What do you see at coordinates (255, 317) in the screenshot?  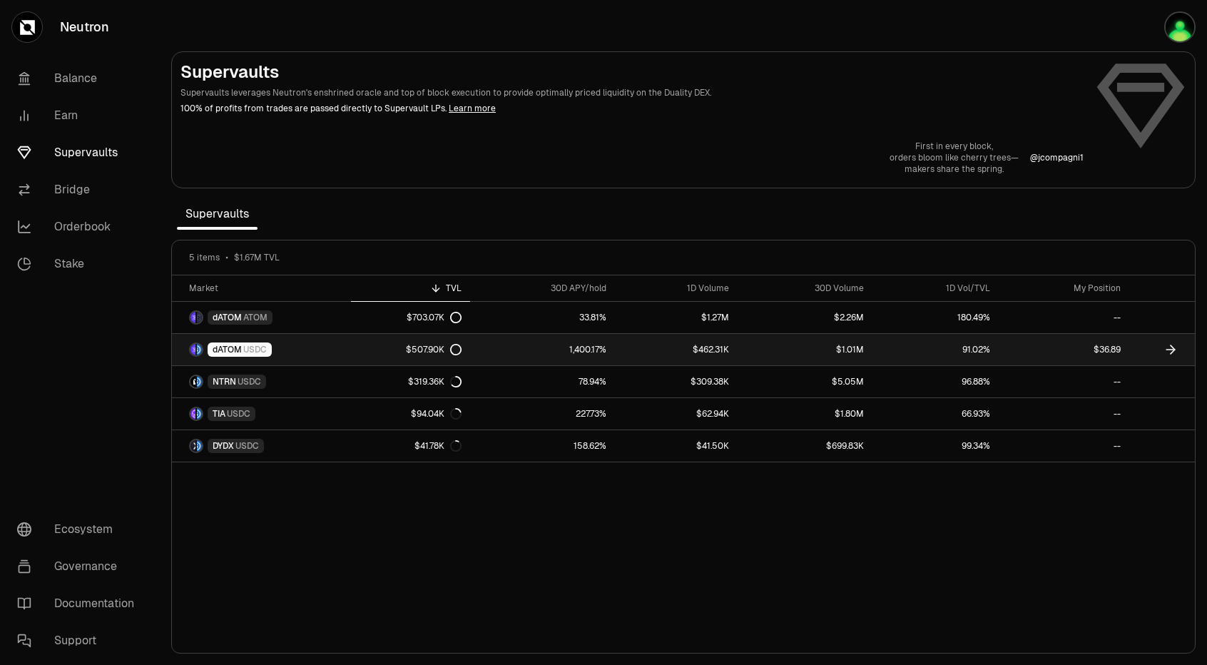 I see `span: ATOM` at bounding box center [255, 317].